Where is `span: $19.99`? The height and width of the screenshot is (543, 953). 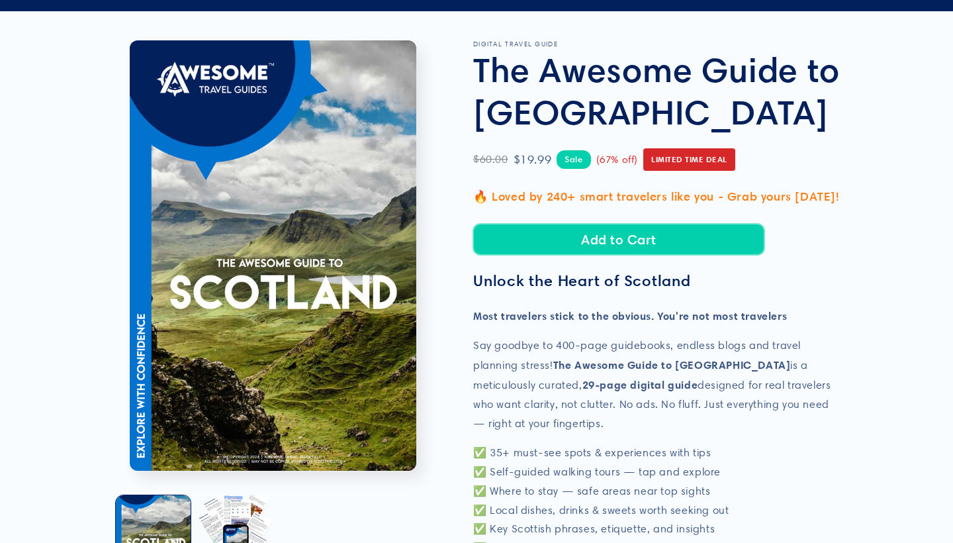 span: $19.99 is located at coordinates (533, 160).